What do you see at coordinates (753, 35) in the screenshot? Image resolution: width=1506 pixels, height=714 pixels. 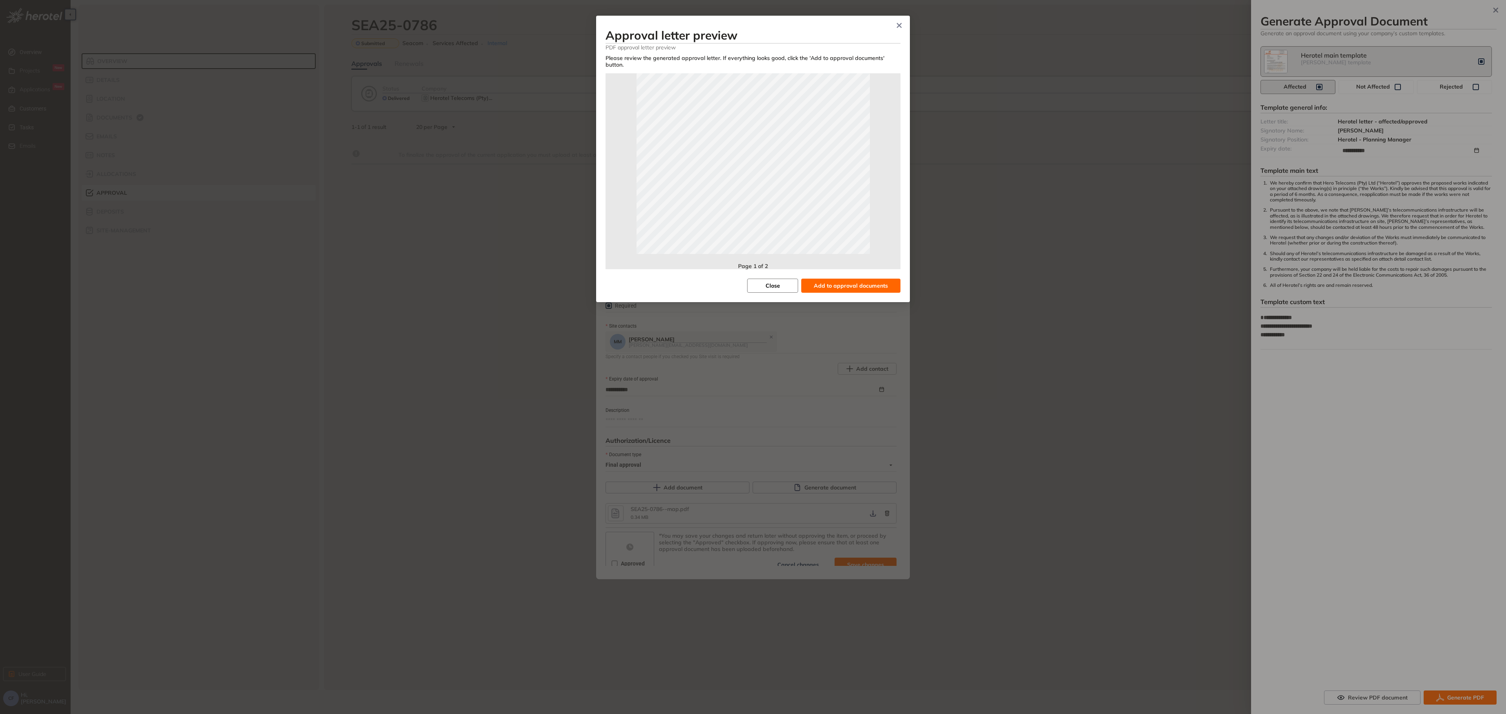 I see `h3: Approval letter preview` at bounding box center [753, 35].